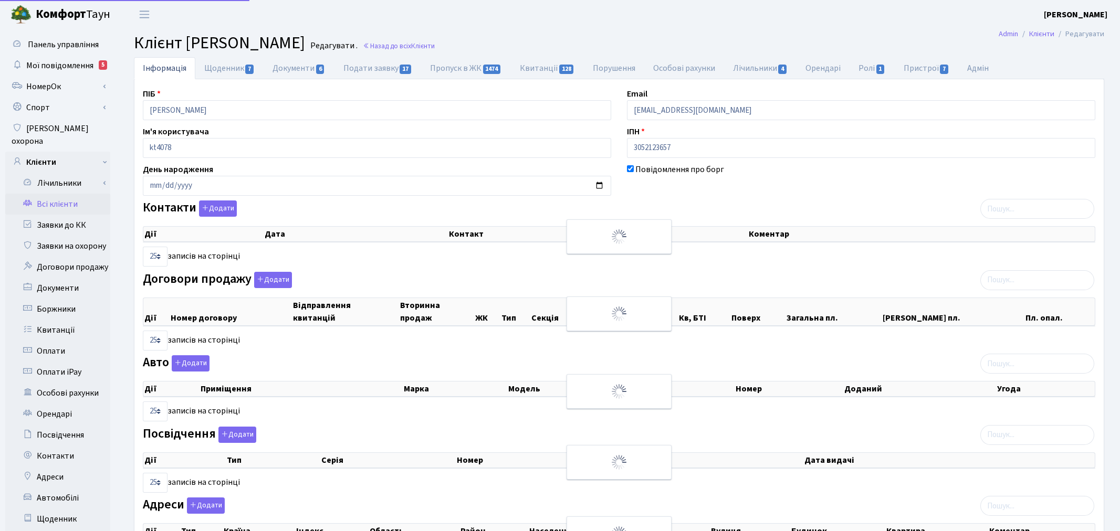  What do you see at coordinates (921, 234) in the screenshot?
I see `th: Коментар` at bounding box center [921, 234].